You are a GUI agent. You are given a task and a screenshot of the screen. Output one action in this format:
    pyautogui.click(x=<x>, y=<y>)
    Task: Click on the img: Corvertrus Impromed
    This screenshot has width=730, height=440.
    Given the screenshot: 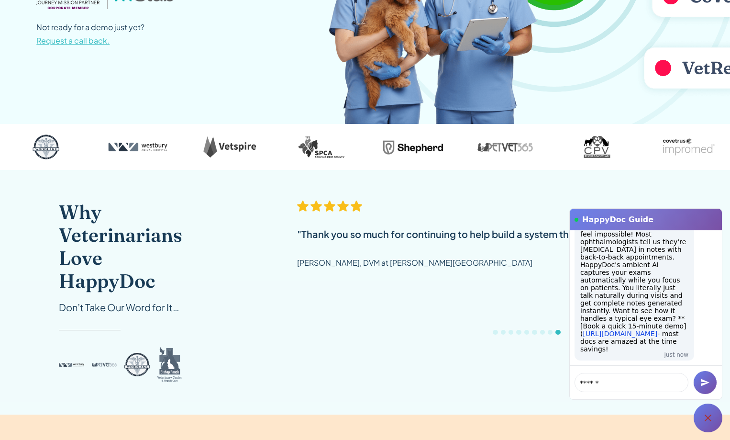 What is the action you would take?
    pyautogui.click(x=689, y=147)
    